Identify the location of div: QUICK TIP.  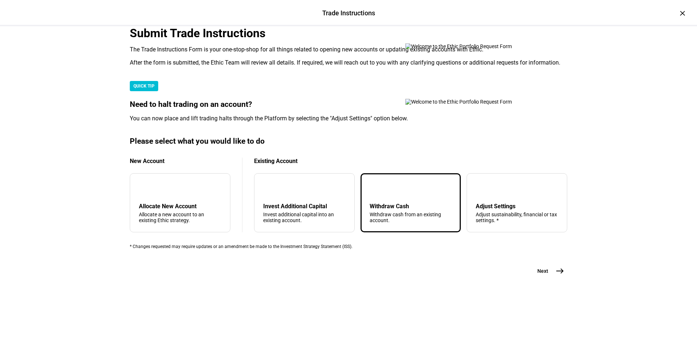
(144, 86).